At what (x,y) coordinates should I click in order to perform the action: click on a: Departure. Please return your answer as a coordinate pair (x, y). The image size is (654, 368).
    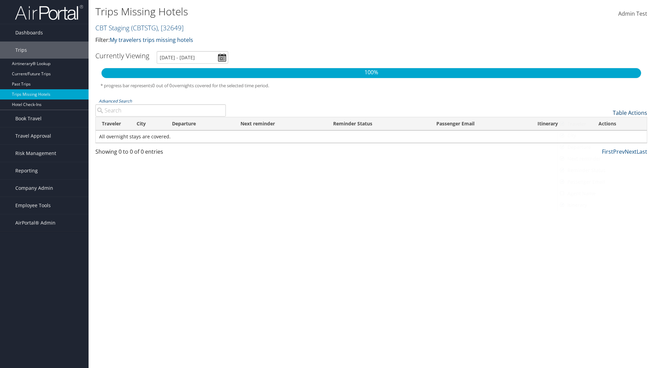
    Looking at the image, I should click on (602, 147).